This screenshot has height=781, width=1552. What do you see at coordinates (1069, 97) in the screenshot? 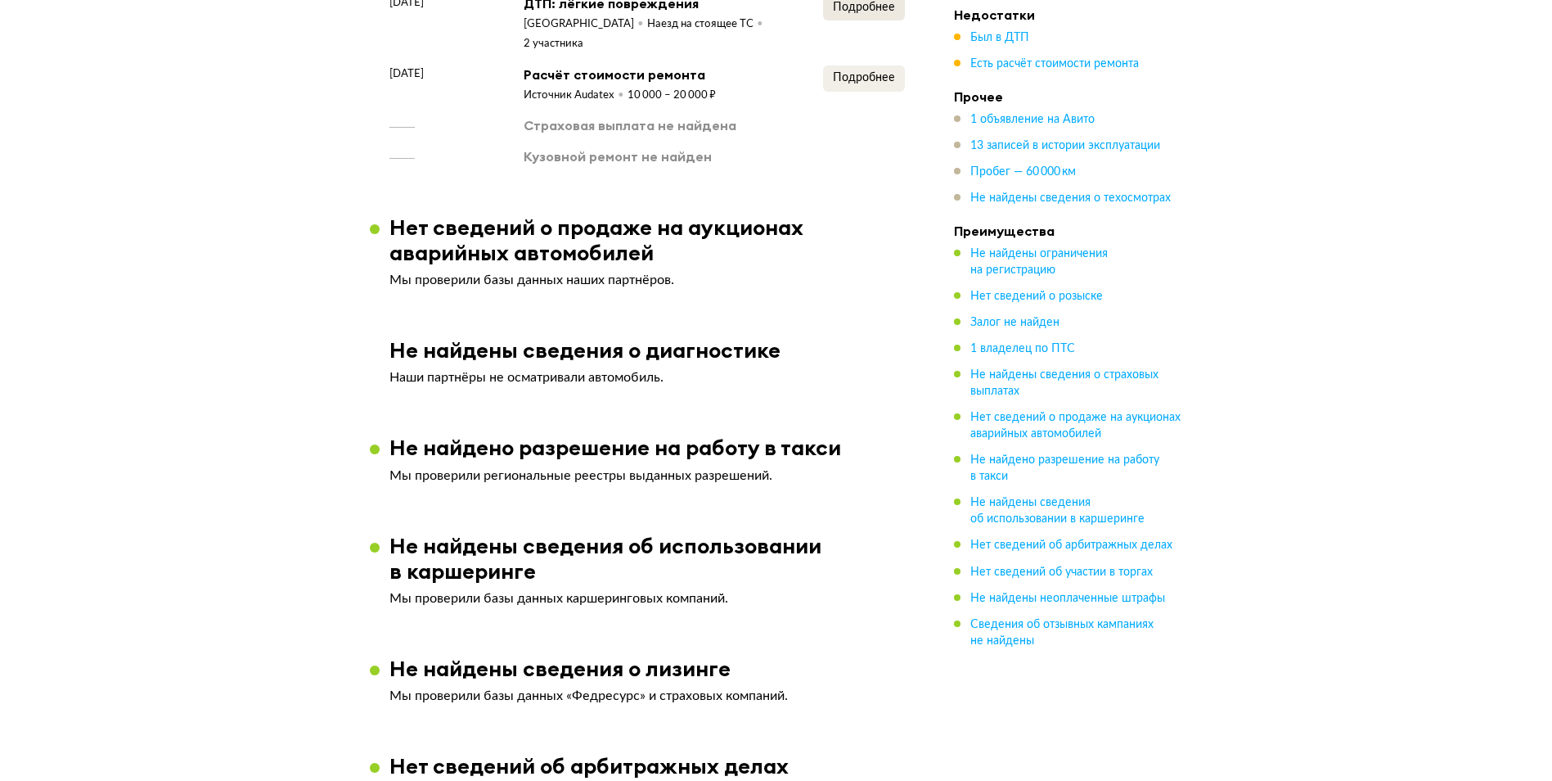
I see `h4: Прочее` at bounding box center [1069, 97].